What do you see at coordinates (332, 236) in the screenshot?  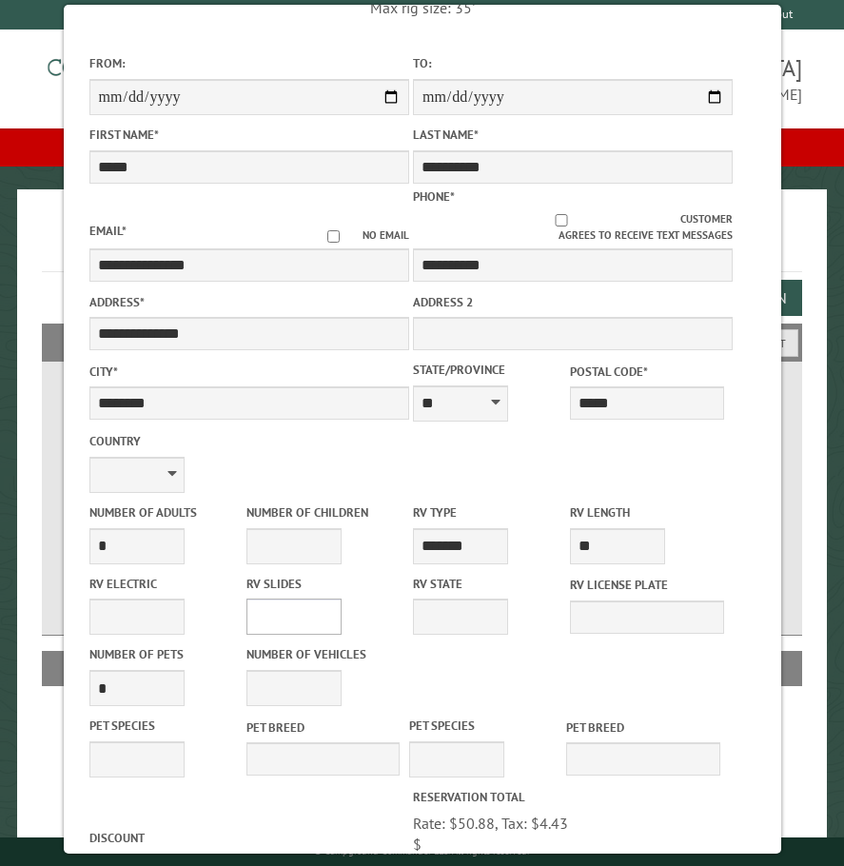 I see `input: No email` at bounding box center [332, 236].